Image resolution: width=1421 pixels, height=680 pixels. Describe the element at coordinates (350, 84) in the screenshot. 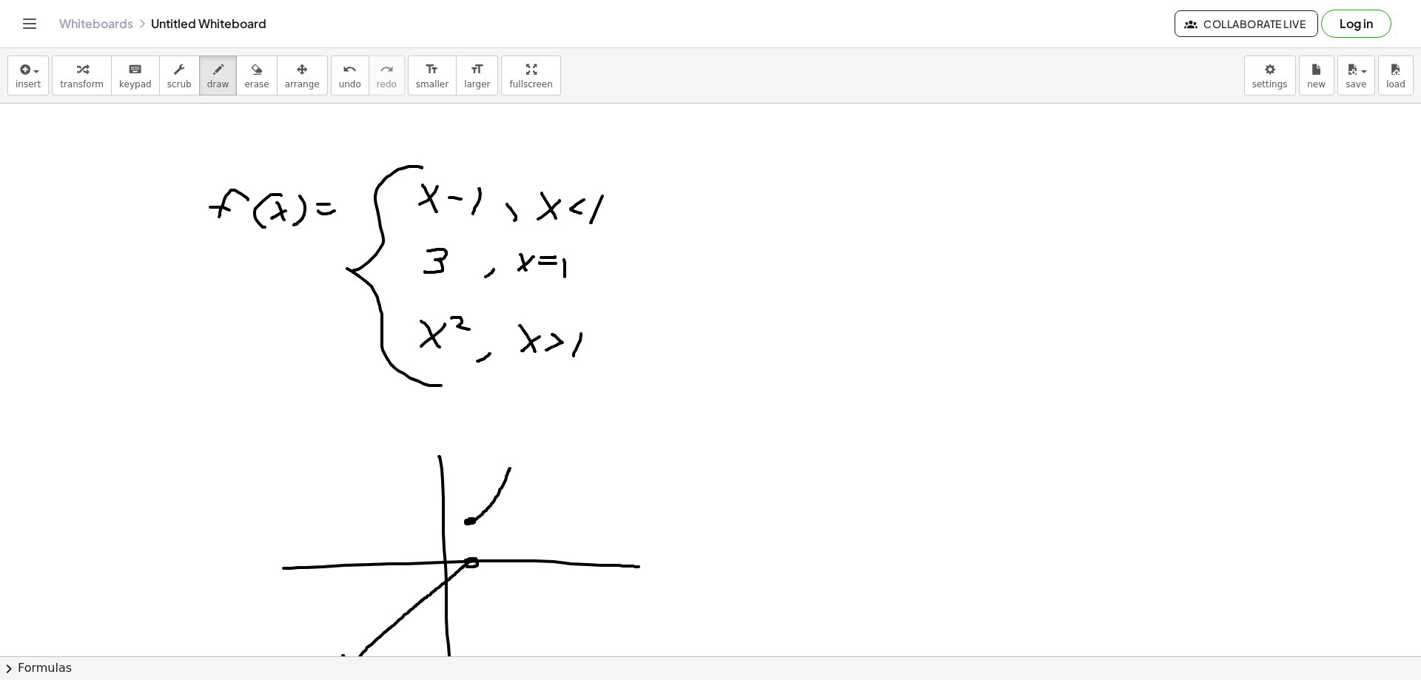

I see `span: undo` at that location.